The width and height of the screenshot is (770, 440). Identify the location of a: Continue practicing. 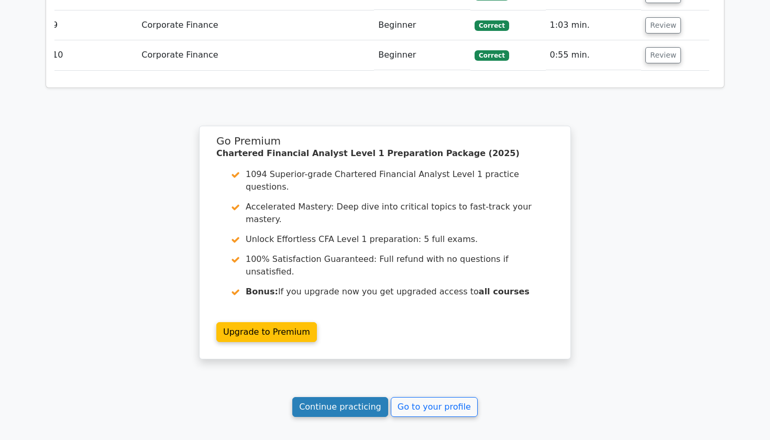
(340, 407).